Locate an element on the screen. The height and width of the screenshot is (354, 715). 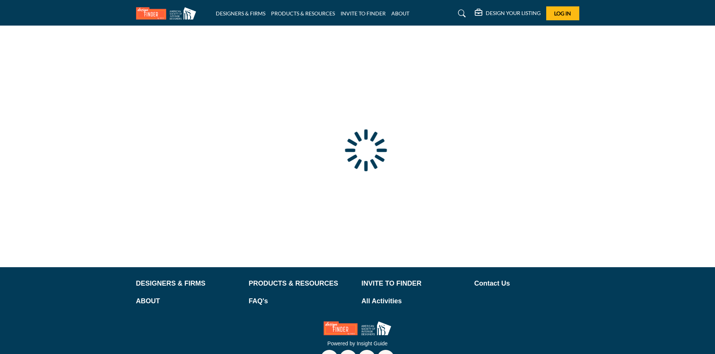
p: ABOUT is located at coordinates (188, 301).